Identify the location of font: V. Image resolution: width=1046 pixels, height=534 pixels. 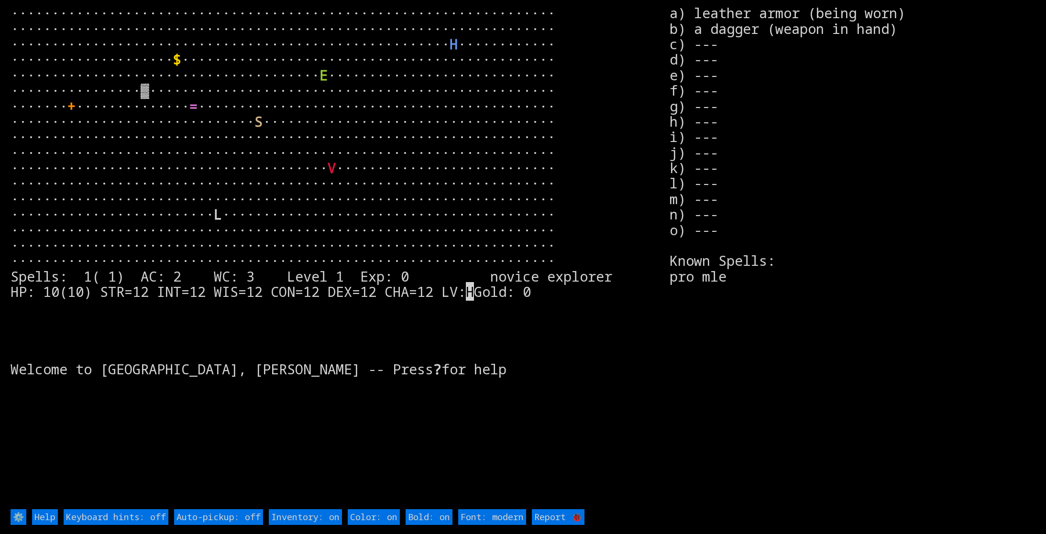
(331, 167).